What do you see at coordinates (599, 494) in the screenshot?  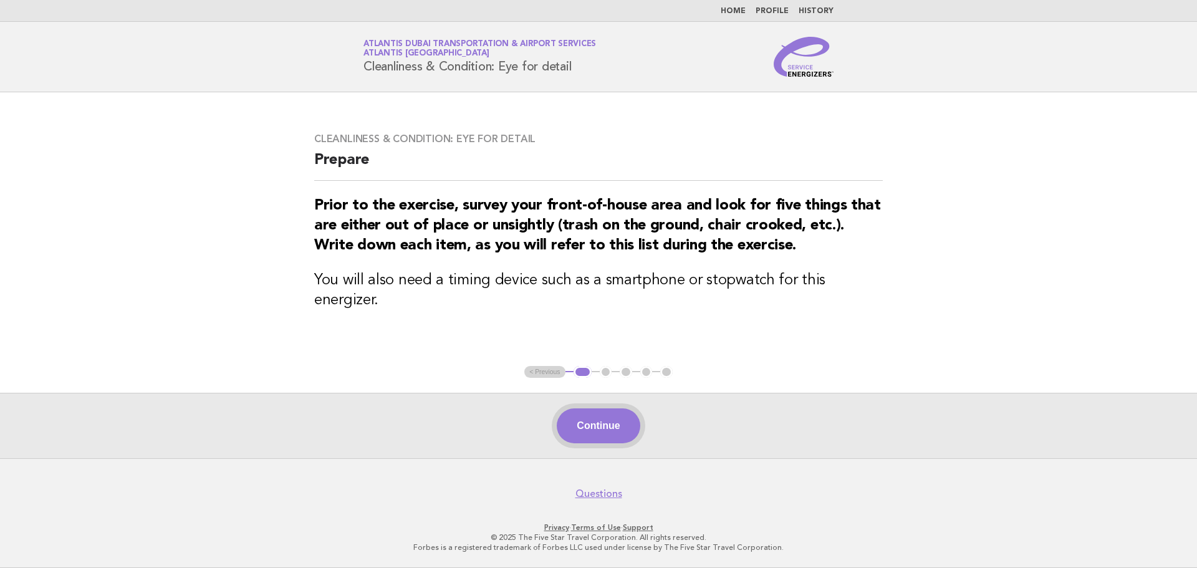 I see `a: Questions` at bounding box center [599, 494].